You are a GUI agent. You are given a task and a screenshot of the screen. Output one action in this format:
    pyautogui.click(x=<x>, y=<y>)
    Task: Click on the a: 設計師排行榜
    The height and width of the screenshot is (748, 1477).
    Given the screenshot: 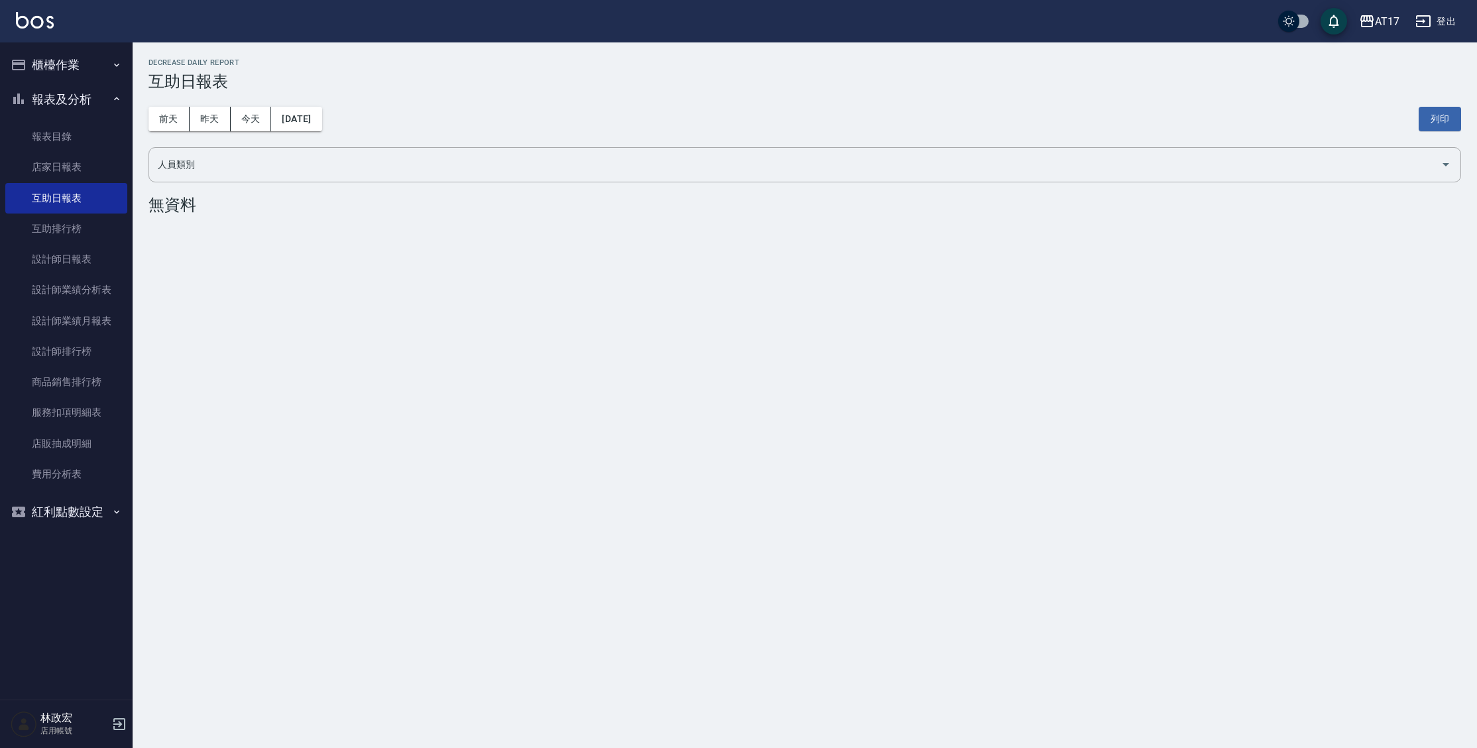 What is the action you would take?
    pyautogui.click(x=66, y=351)
    